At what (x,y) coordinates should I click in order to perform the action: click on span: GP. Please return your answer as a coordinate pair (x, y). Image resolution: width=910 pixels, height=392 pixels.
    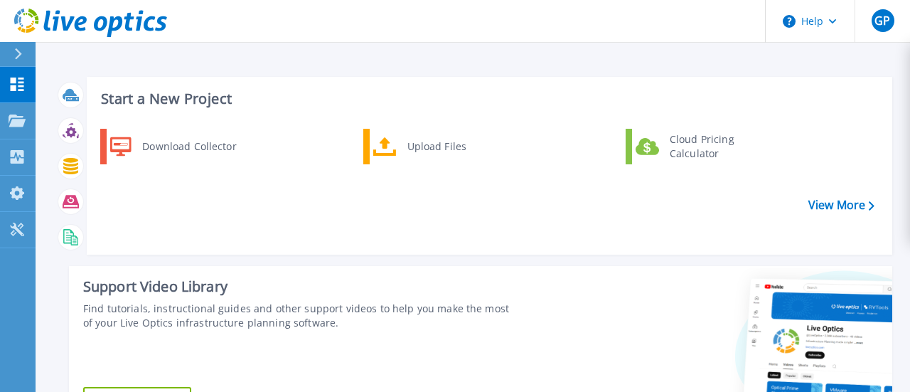
    Looking at the image, I should click on (882, 21).